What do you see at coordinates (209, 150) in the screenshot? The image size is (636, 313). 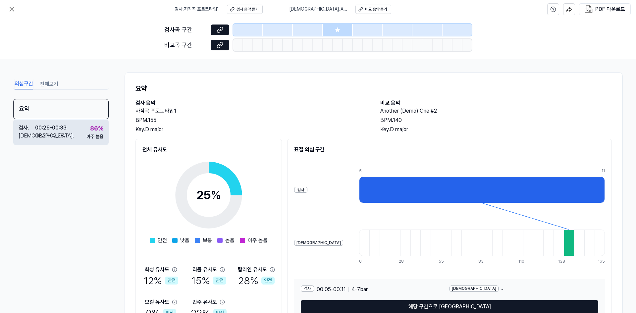 I see `h2: 전체 유사도` at bounding box center [209, 150].